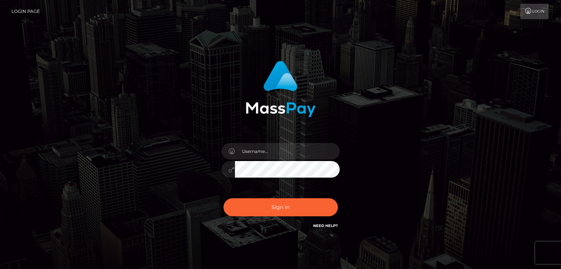  What do you see at coordinates (281, 89) in the screenshot?
I see `img: MassPay Login` at bounding box center [281, 89].